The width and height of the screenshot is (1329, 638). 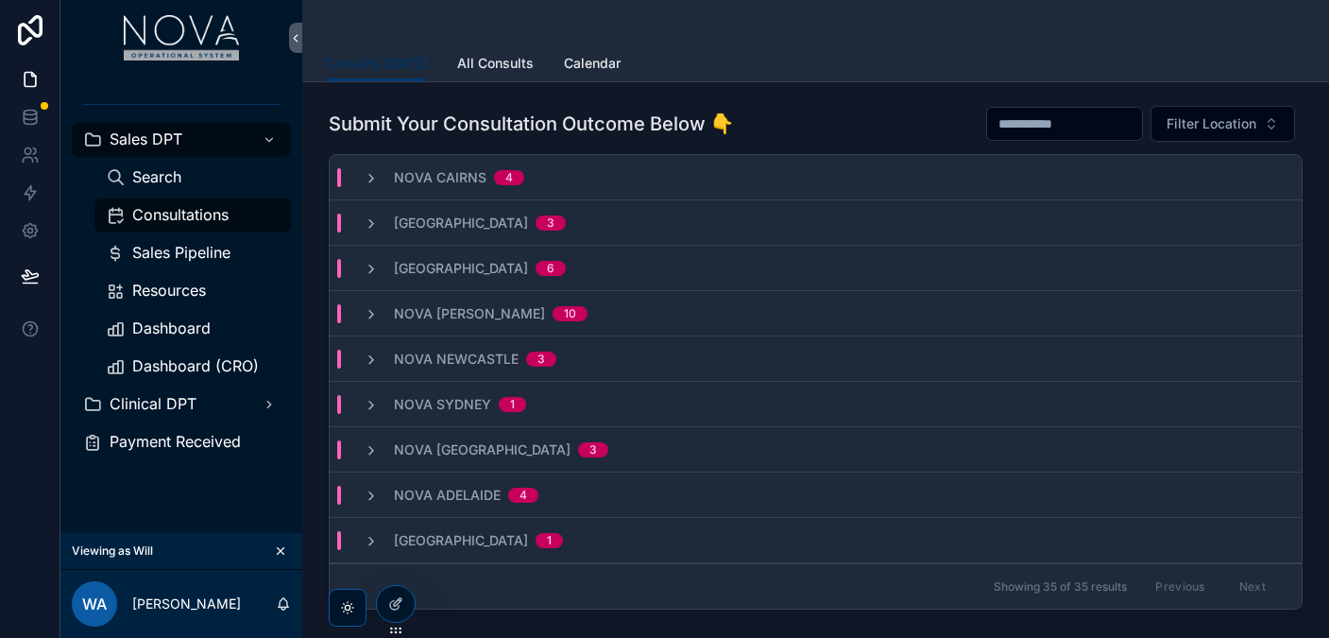 What do you see at coordinates (551, 268) in the screenshot?
I see `div: 6` at bounding box center [551, 268].